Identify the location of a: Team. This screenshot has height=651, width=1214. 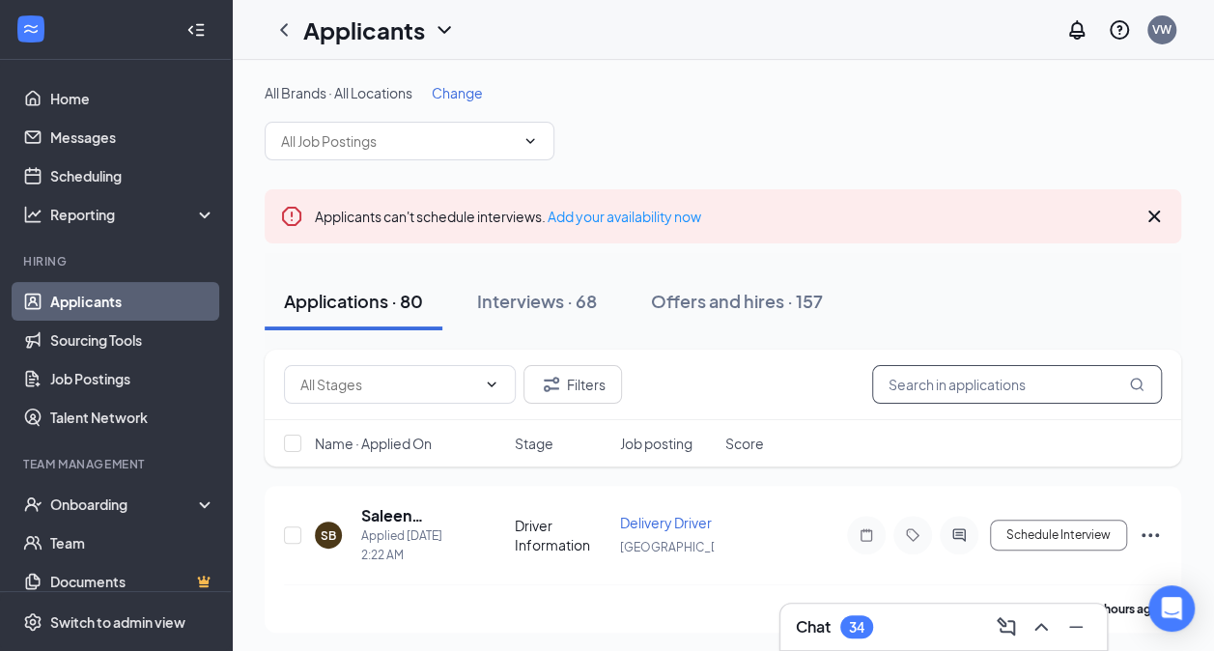
(132, 543).